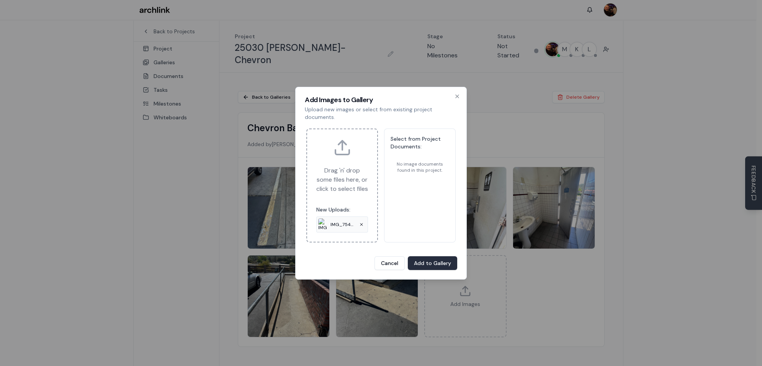 The image size is (762, 366). Describe the element at coordinates (342, 225) in the screenshot. I see `span: IMG_7544.JPG` at that location.